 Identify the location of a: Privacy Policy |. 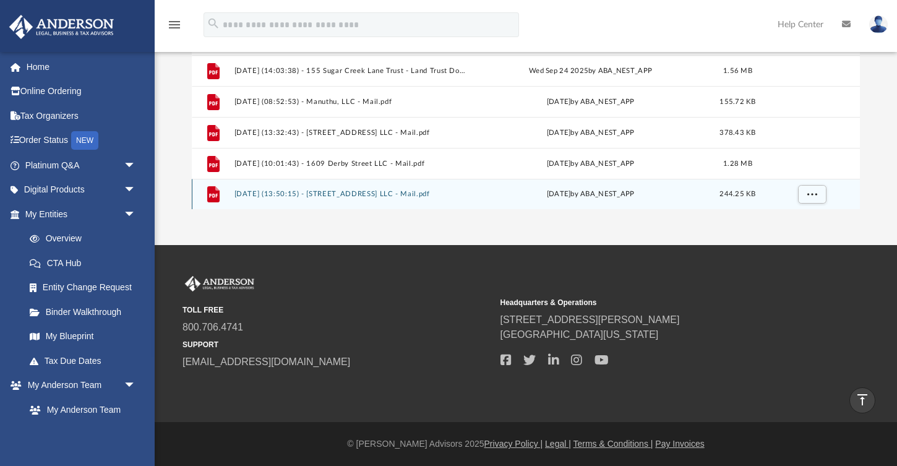
(514, 444).